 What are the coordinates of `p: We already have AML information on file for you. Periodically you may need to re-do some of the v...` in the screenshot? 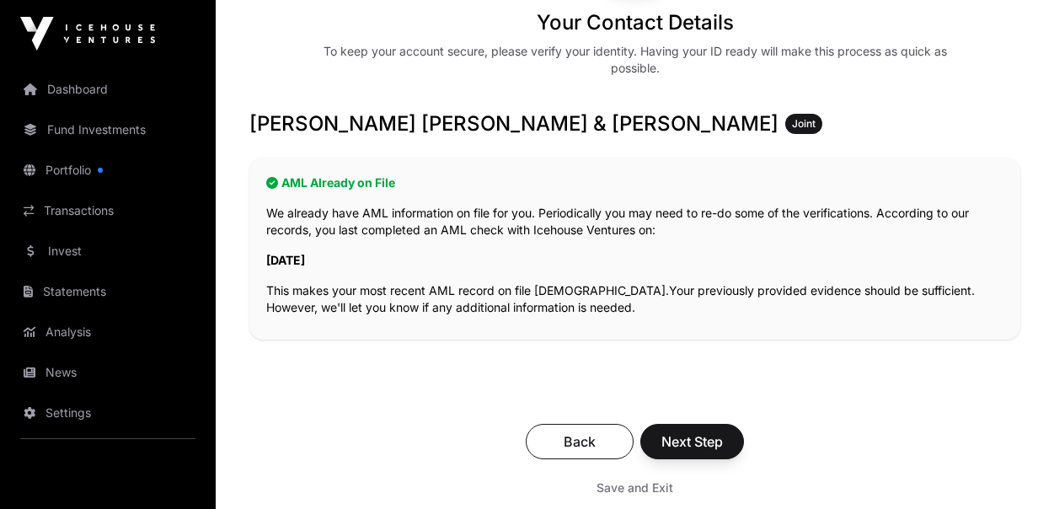 It's located at (635, 222).